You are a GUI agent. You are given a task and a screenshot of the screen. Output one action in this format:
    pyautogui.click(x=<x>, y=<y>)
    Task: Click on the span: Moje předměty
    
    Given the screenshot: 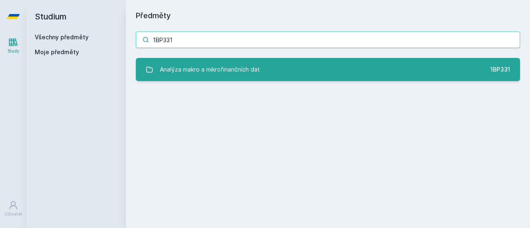 What is the action you would take?
    pyautogui.click(x=57, y=52)
    